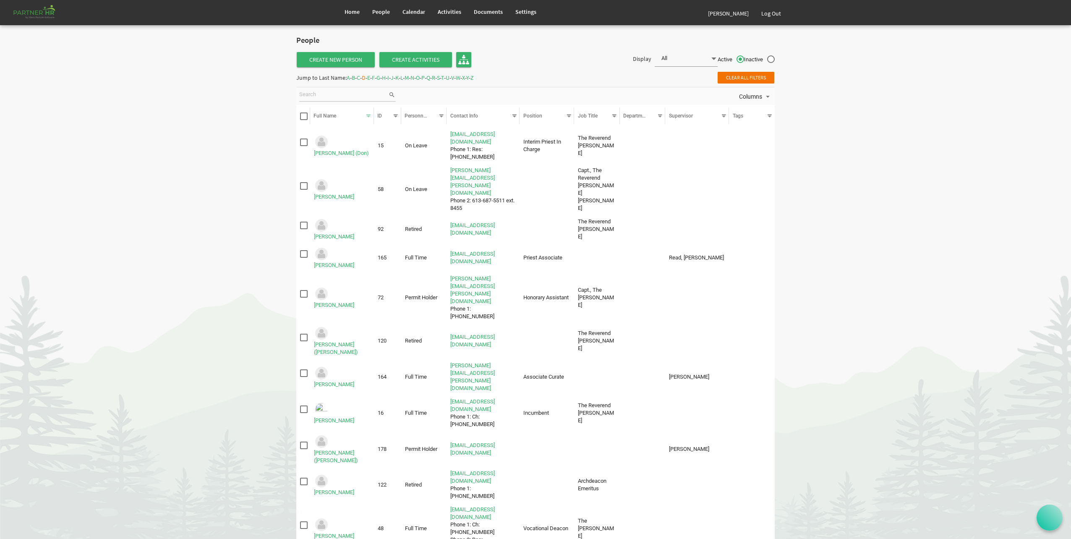 The width and height of the screenshot is (1071, 539). Describe the element at coordinates (387, 146) in the screenshot. I see `td: 15 column header ID` at that location.